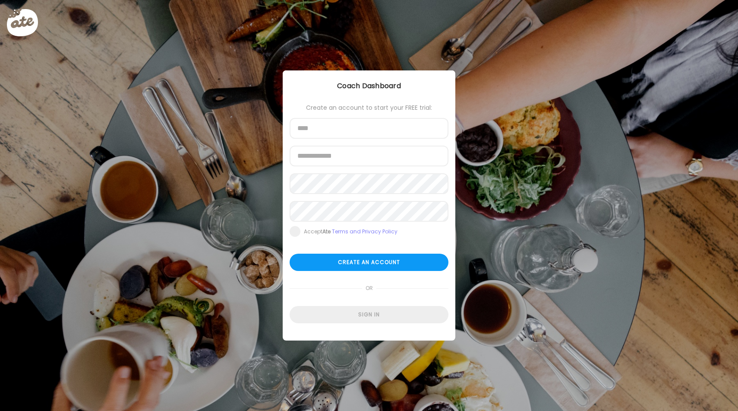 This screenshot has height=411, width=738. What do you see at coordinates (326, 231) in the screenshot?
I see `b: Ate` at bounding box center [326, 231].